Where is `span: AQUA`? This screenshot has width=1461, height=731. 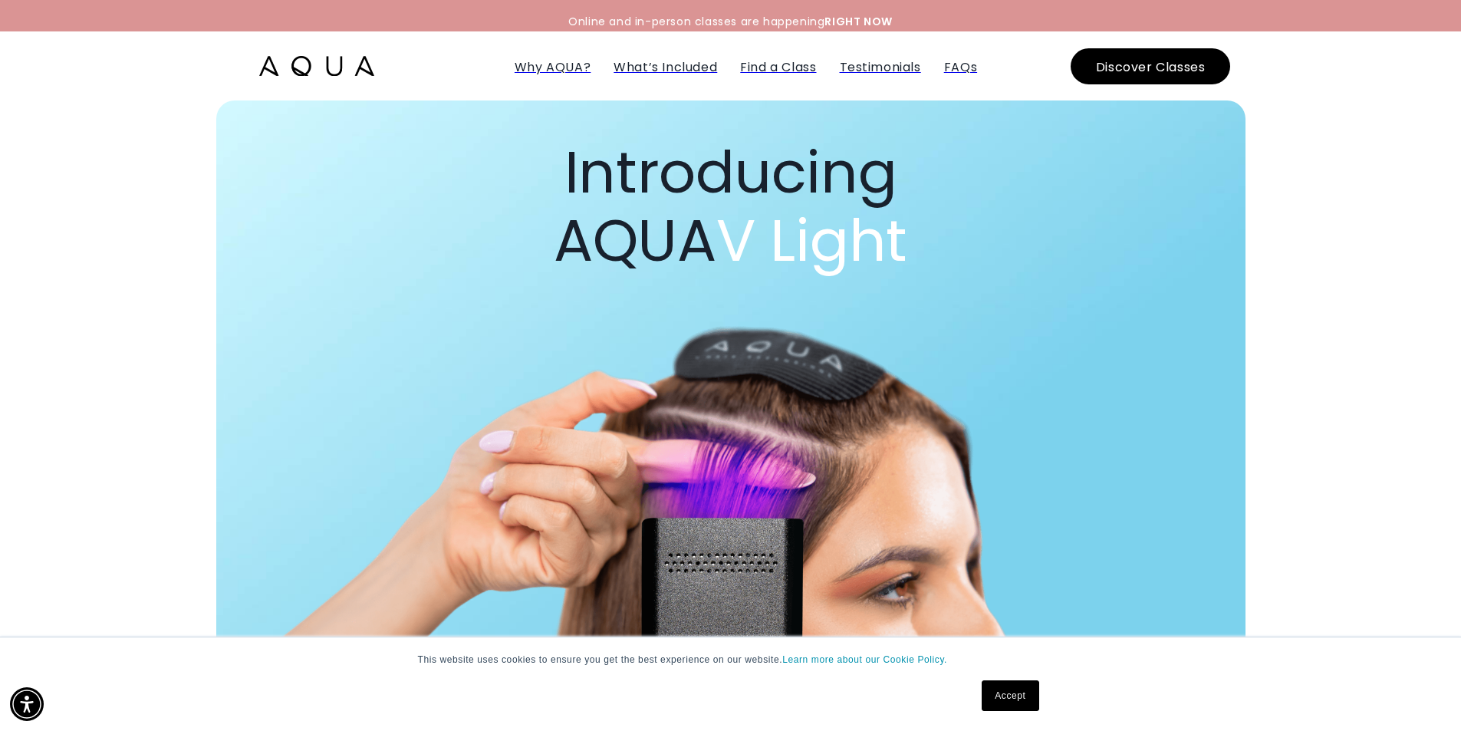 span: AQUA is located at coordinates (730, 240).